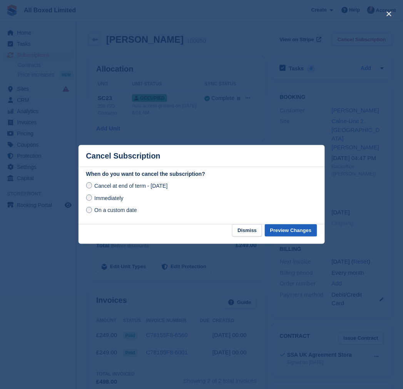 This screenshot has width=403, height=389. I want to click on input: Immediately, so click(89, 198).